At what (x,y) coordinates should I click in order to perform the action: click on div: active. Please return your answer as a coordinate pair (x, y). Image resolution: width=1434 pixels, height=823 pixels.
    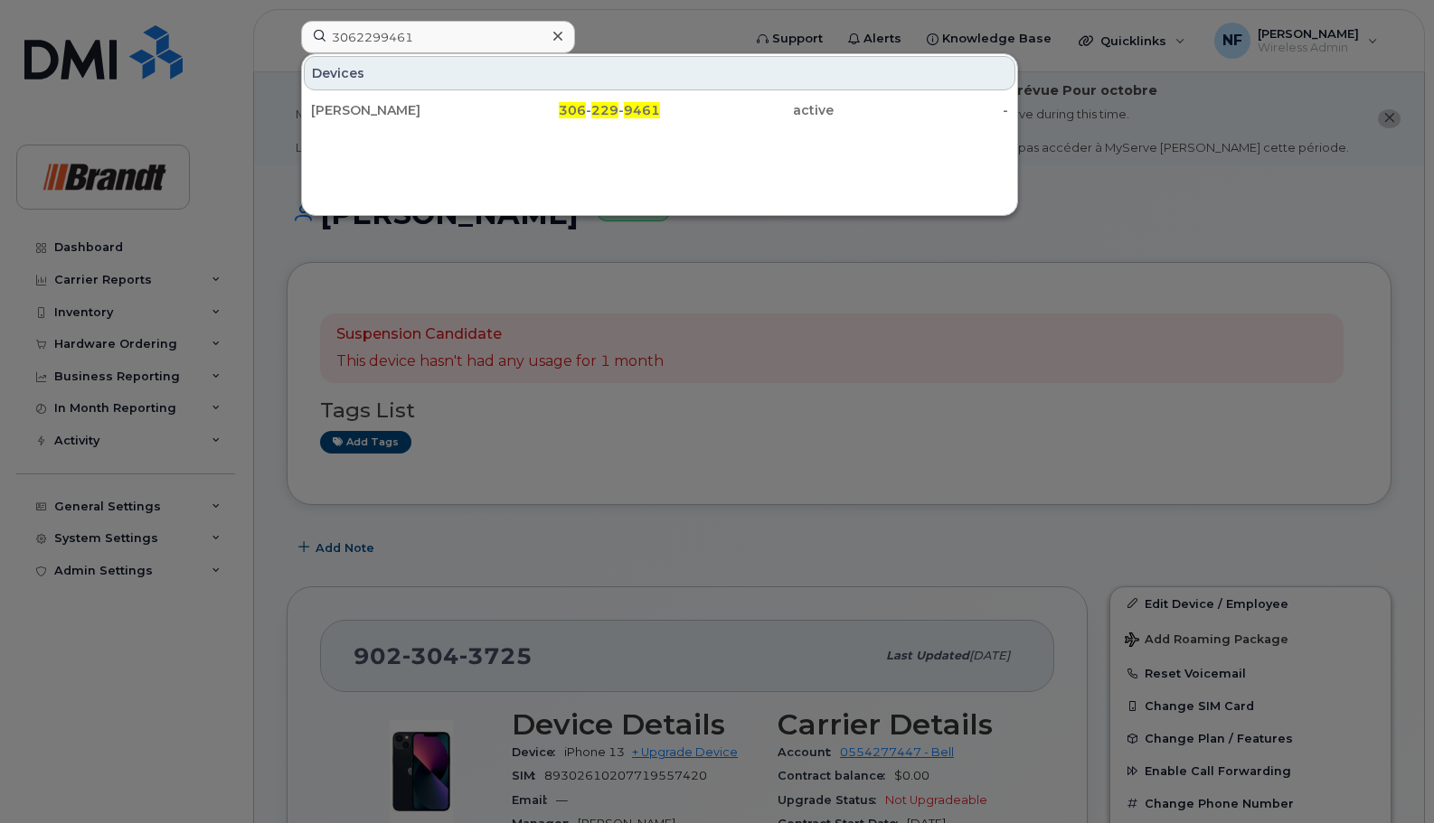
    Looking at the image, I should click on (747, 110).